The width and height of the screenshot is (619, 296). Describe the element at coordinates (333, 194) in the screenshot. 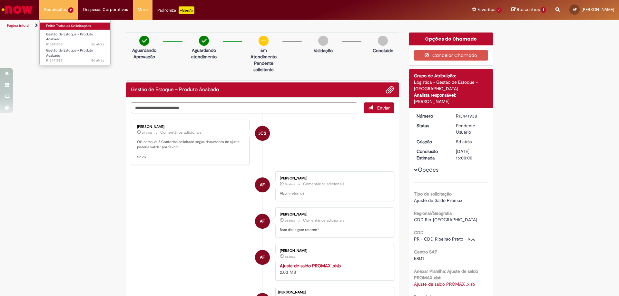

I see `p: Algum retorno?` at that location.